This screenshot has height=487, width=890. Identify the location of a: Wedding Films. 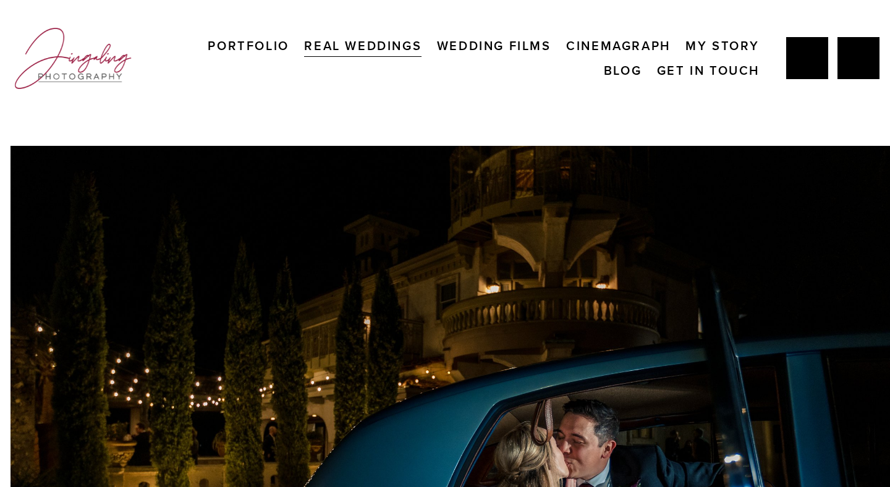
(494, 46).